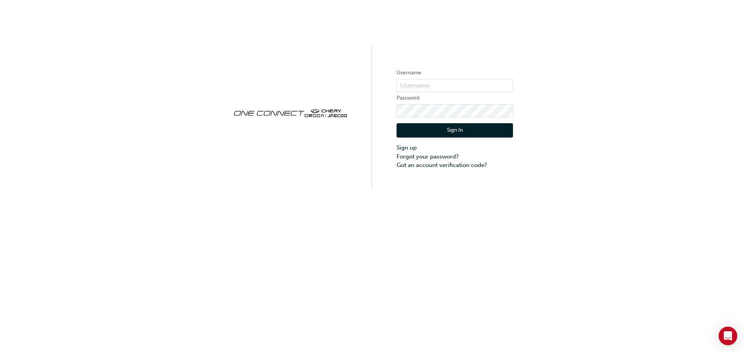  I want to click on label: Password, so click(455, 98).